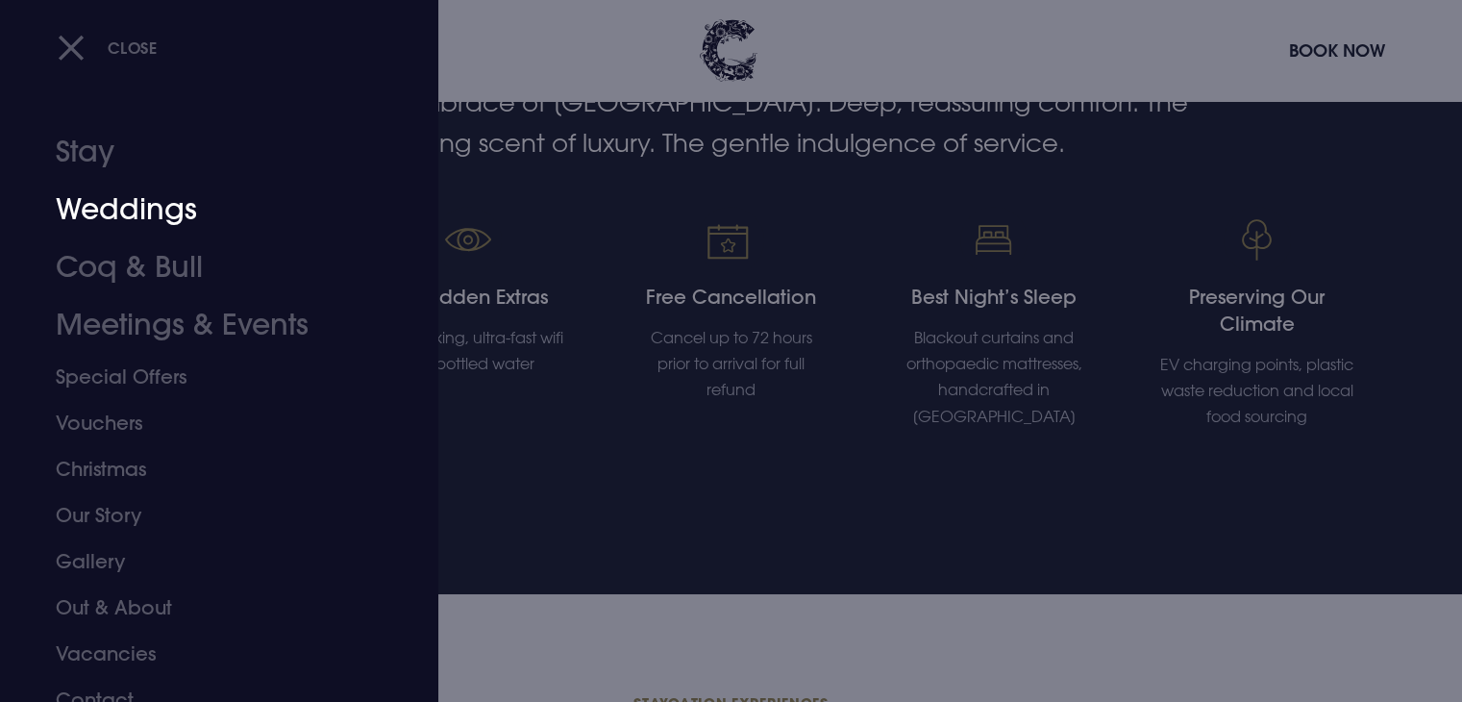  What do you see at coordinates (208, 210) in the screenshot?
I see `a: Weddings` at bounding box center [208, 210].